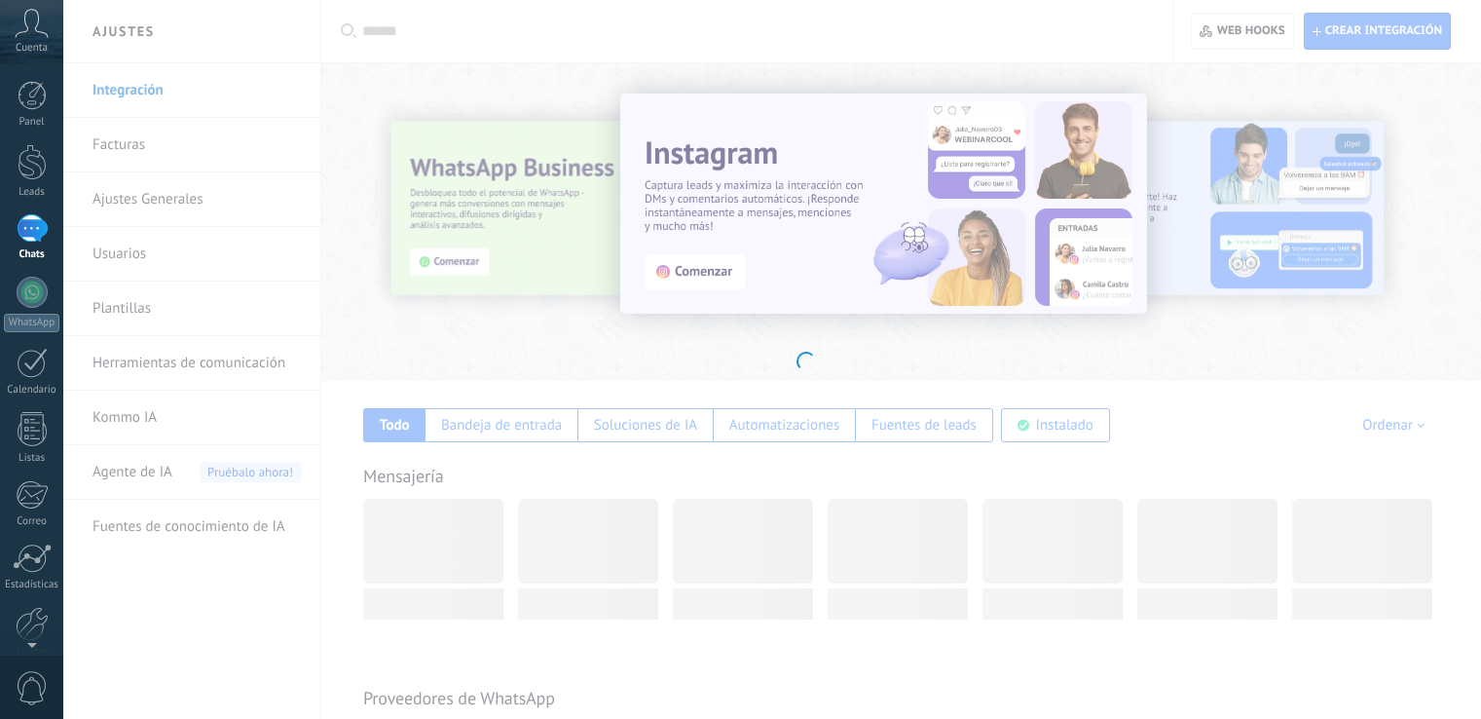 The image size is (1481, 719). Describe the element at coordinates (32, 389) in the screenshot. I see `div: Calendario` at that location.